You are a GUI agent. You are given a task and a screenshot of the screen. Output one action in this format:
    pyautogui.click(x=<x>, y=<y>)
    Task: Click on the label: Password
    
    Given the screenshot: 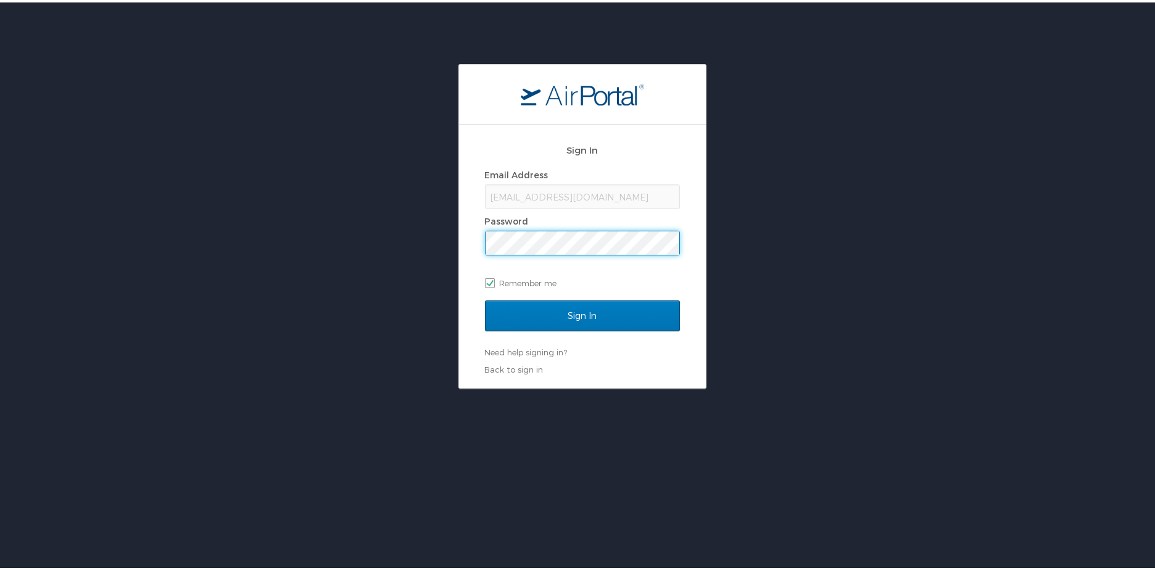 What is the action you would take?
    pyautogui.click(x=506, y=218)
    